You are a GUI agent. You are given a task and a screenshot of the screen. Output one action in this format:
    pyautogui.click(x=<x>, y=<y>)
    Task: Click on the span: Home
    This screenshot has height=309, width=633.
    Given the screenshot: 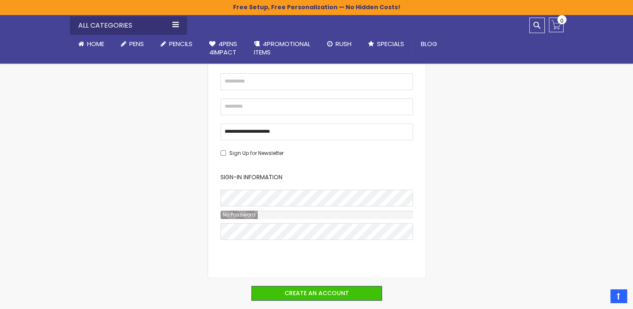 What is the action you would take?
    pyautogui.click(x=95, y=44)
    